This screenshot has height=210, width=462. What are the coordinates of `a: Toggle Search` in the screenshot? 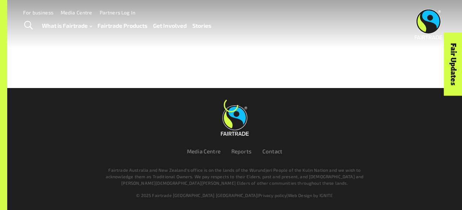 It's located at (28, 26).